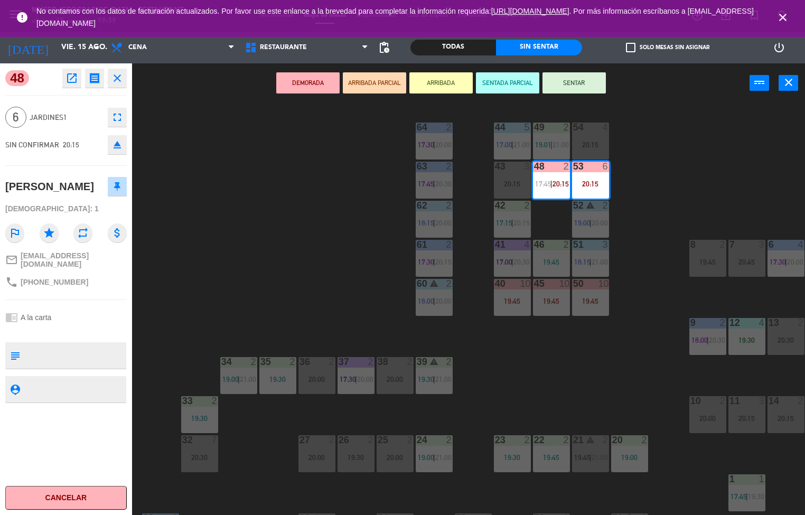 The image size is (805, 515). I want to click on div: 61, so click(417, 245).